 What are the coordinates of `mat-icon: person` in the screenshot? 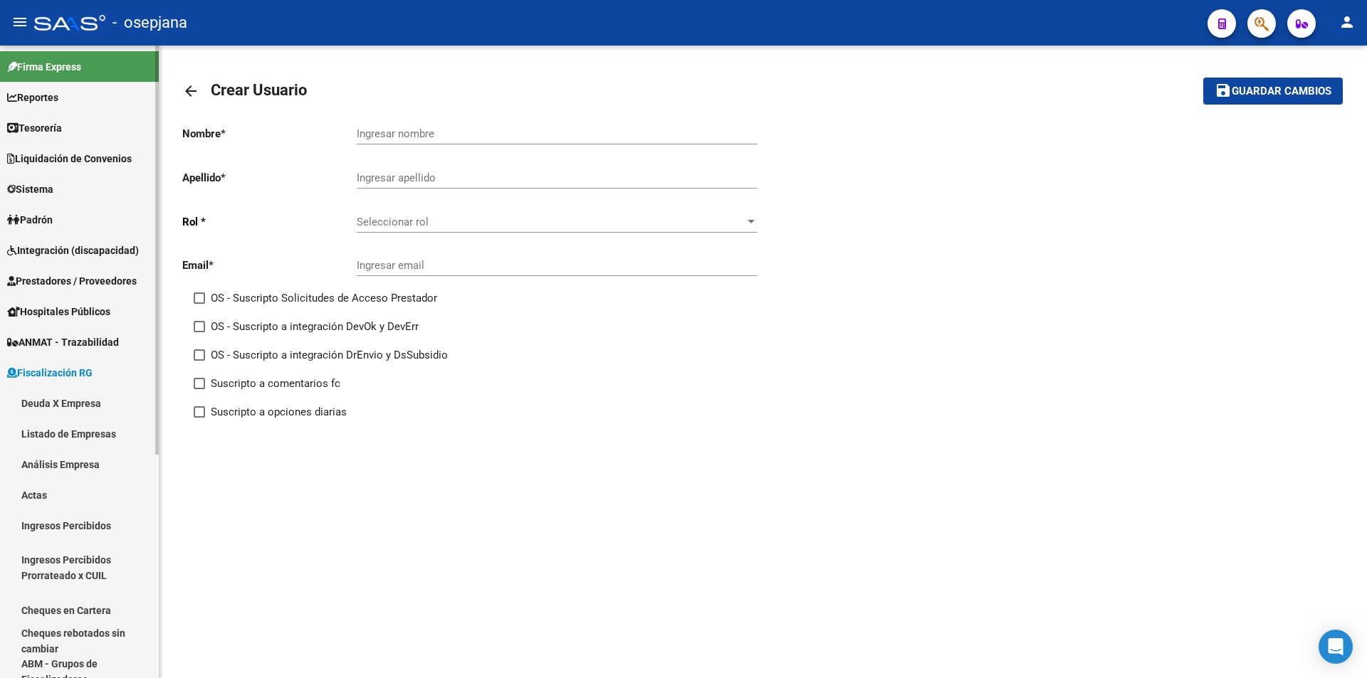 It's located at (1347, 22).